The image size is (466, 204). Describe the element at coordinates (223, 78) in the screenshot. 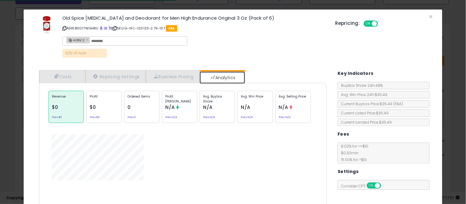

I see `a: Analytics` at that location.